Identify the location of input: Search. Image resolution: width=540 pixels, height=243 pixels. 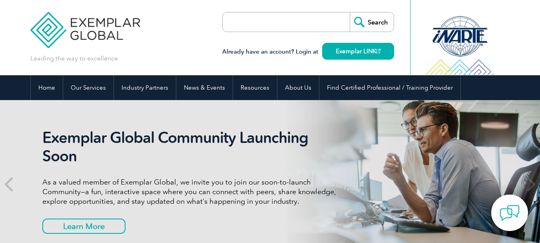
(372, 22).